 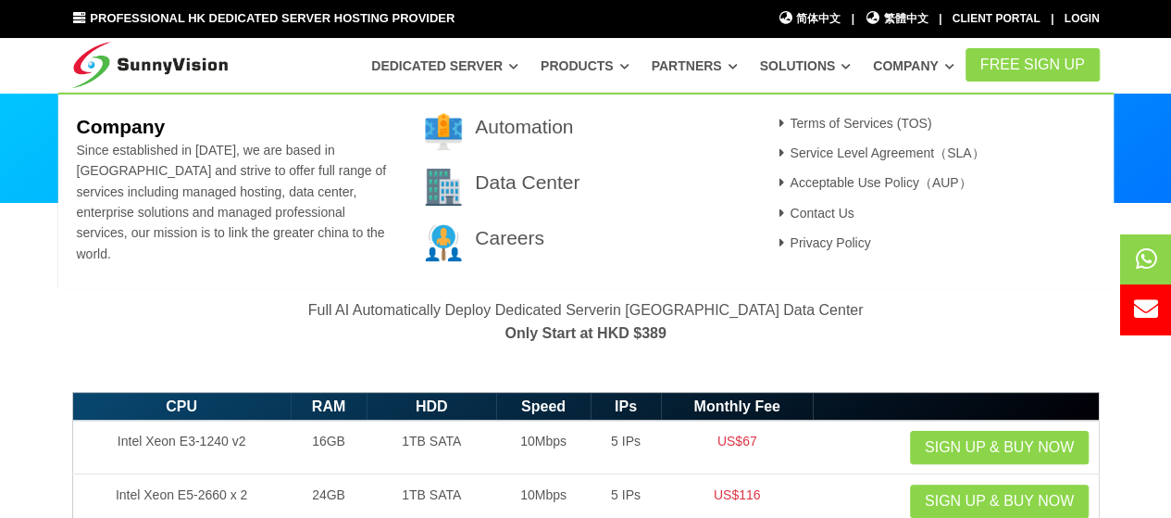 I want to click on img: 002-town.png, so click(x=443, y=187).